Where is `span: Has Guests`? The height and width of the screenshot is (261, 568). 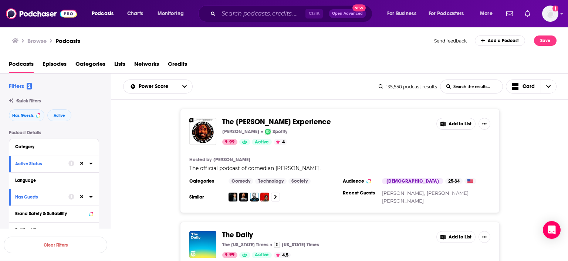
span: Has Guests is located at coordinates (23, 115).